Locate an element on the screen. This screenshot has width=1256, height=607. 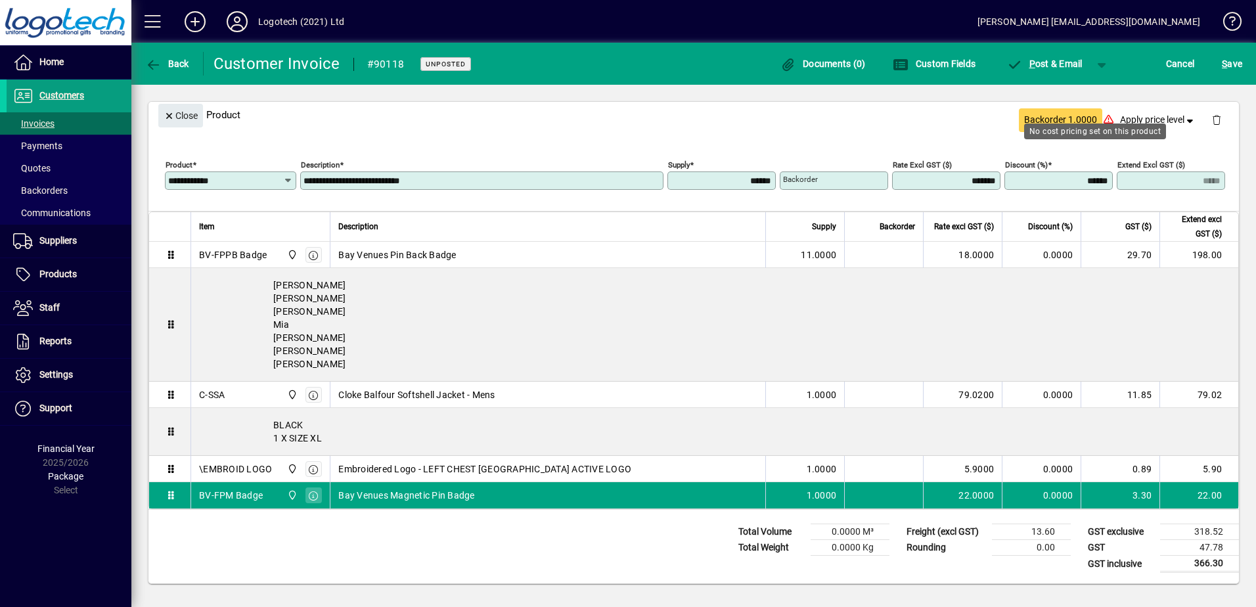
td: 318.52 is located at coordinates (1199, 532).